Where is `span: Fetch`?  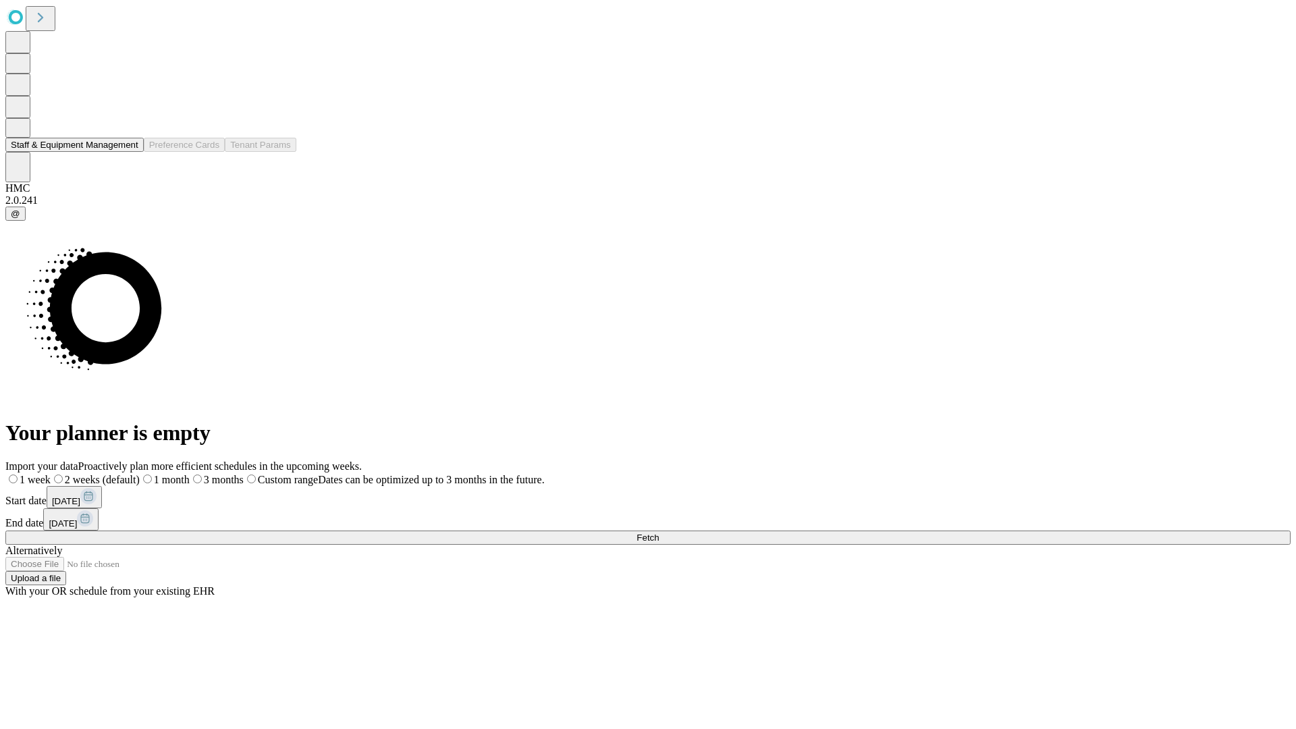 span: Fetch is located at coordinates (647, 537).